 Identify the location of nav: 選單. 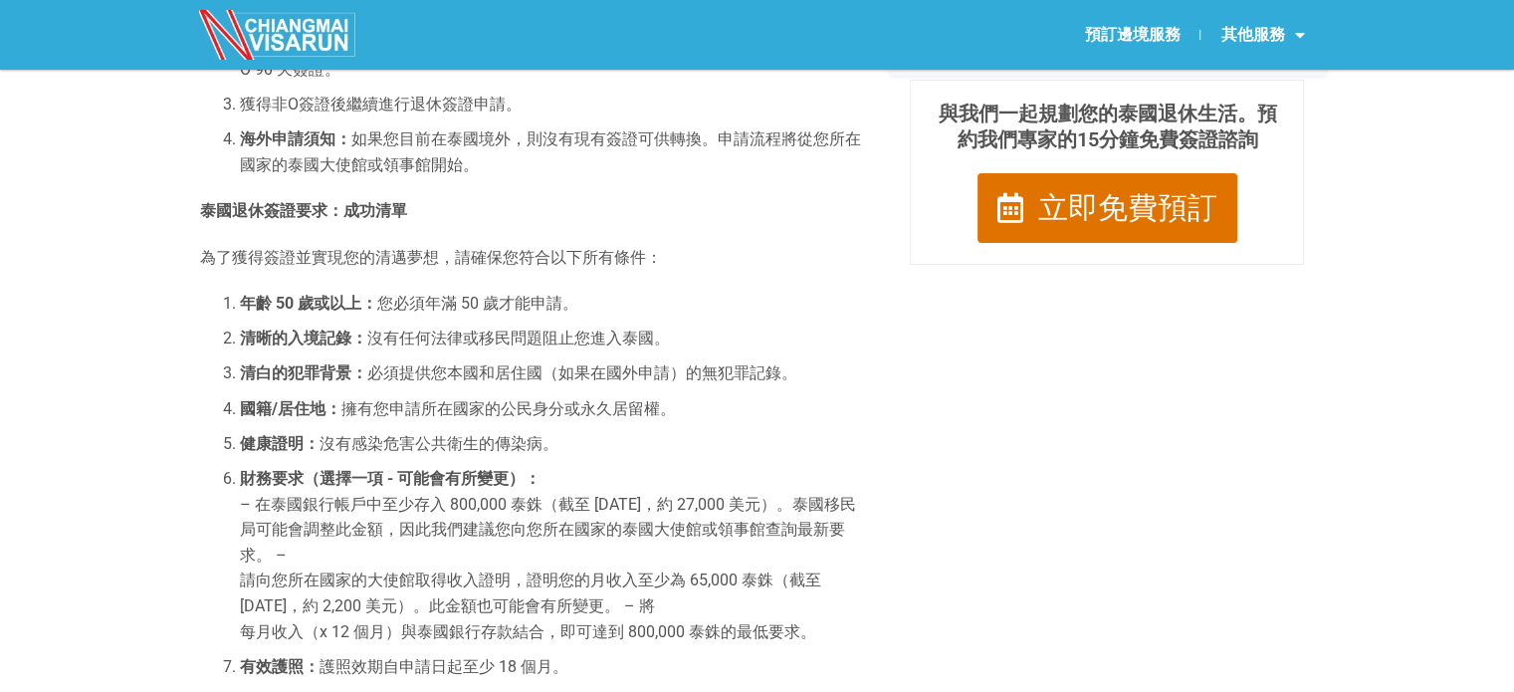
(1040, 35).